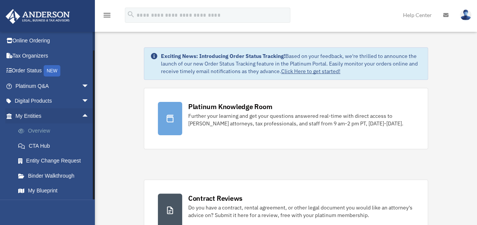  What do you see at coordinates (38, 16) in the screenshot?
I see `img: Anderson Advisors Platinum Portal` at bounding box center [38, 16].